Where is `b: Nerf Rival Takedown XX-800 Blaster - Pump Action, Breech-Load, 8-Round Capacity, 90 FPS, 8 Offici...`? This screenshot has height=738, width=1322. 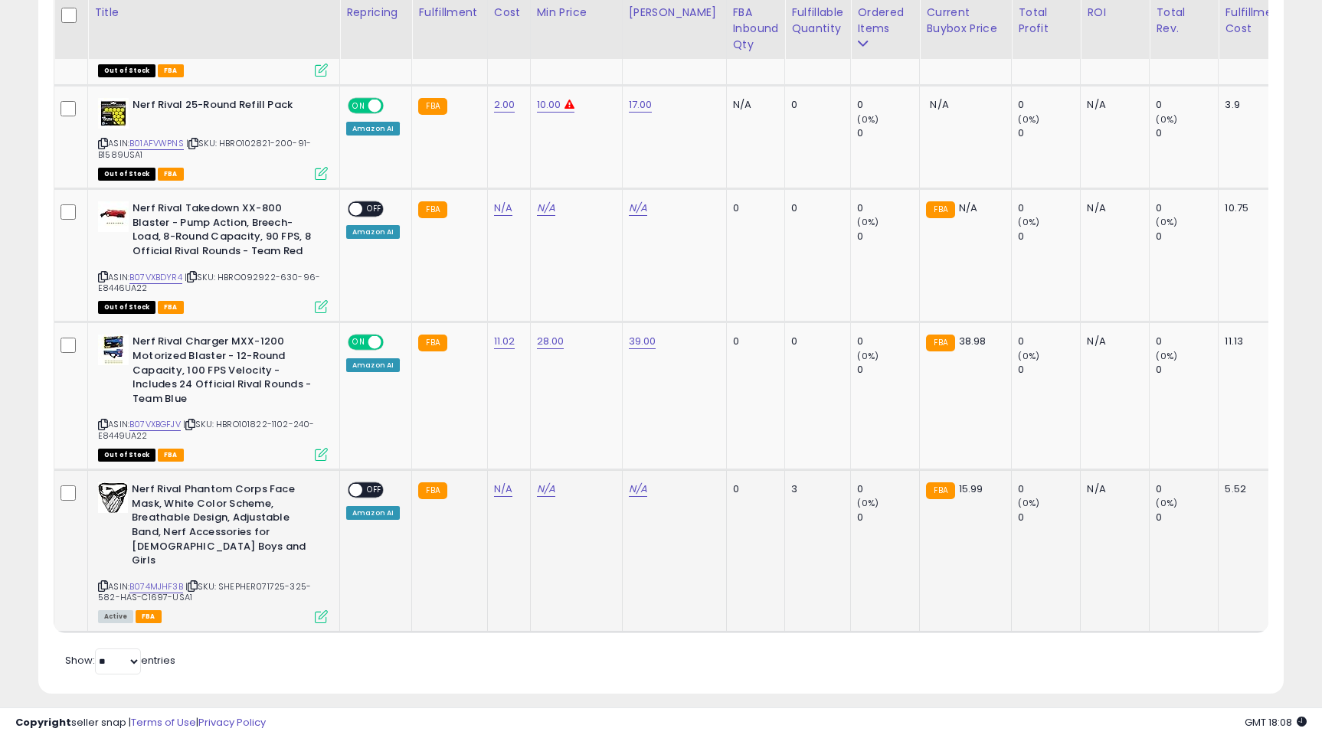
b: Nerf Rival Takedown XX-800 Blaster - Pump Action, Breech-Load, 8-Round Capacity, 90 FPS, 8 Offici... is located at coordinates (225, 231).